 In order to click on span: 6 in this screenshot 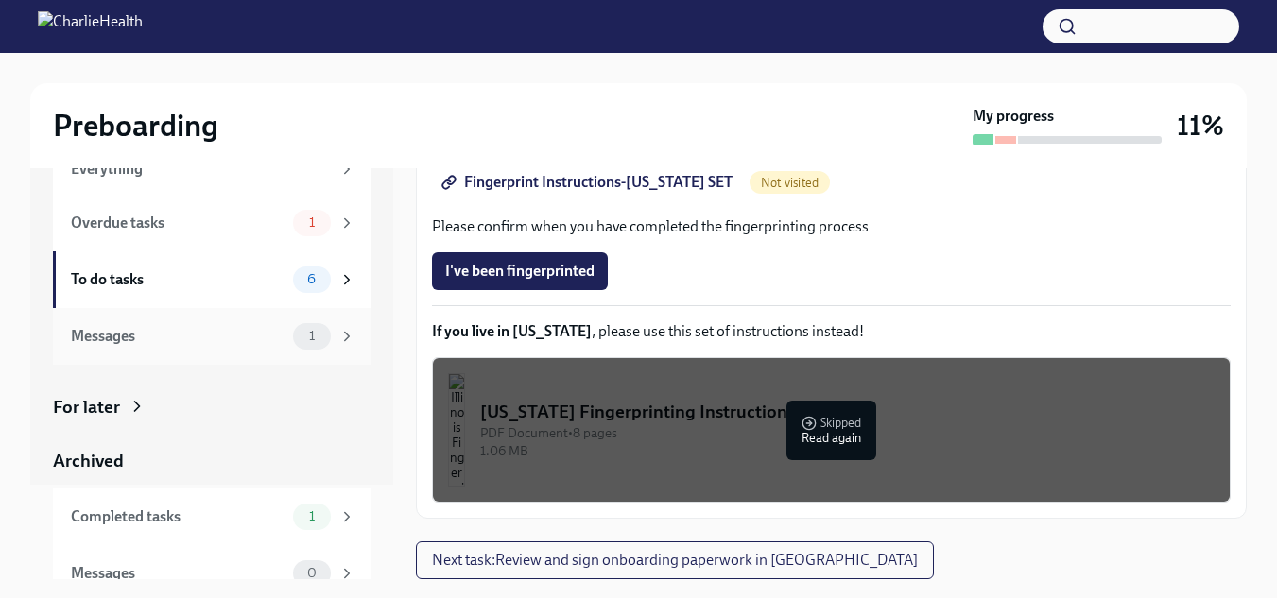, I will do `click(311, 279)`.